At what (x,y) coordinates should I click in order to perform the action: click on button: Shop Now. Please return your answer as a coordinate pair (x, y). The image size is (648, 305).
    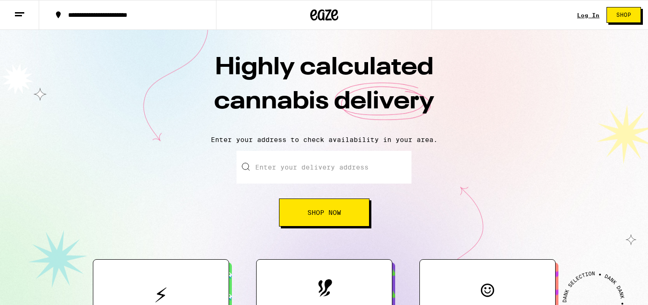
    Looking at the image, I should click on (324, 212).